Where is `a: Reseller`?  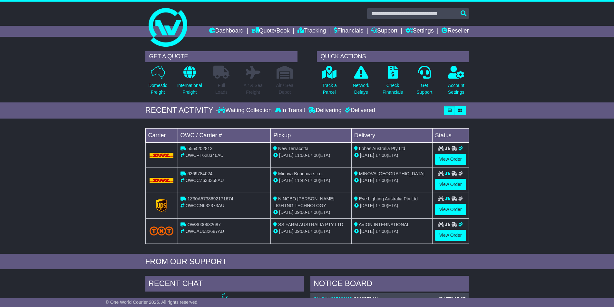 a: Reseller is located at coordinates (455, 31).